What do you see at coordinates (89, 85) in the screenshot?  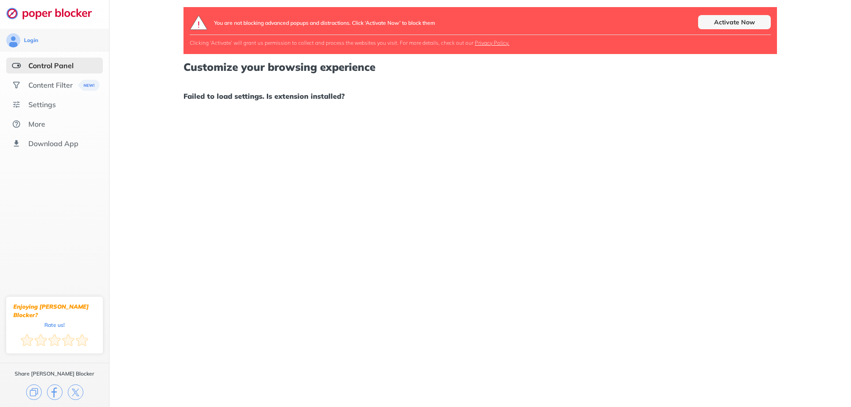 I see `img: menuBanner.svg` at bounding box center [89, 85].